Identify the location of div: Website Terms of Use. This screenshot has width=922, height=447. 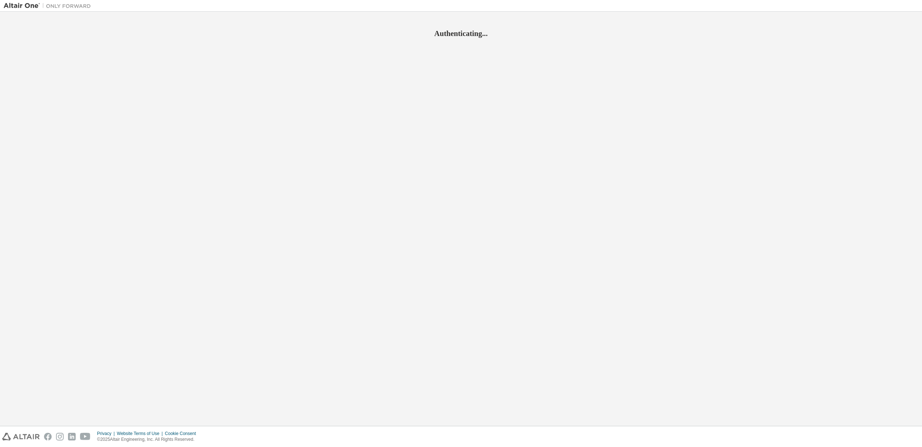
(141, 433).